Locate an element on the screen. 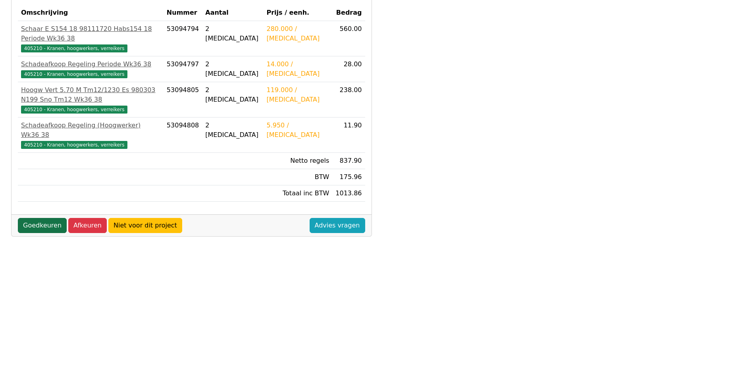 The width and height of the screenshot is (753, 370). th: Nummer is located at coordinates (183, 13).